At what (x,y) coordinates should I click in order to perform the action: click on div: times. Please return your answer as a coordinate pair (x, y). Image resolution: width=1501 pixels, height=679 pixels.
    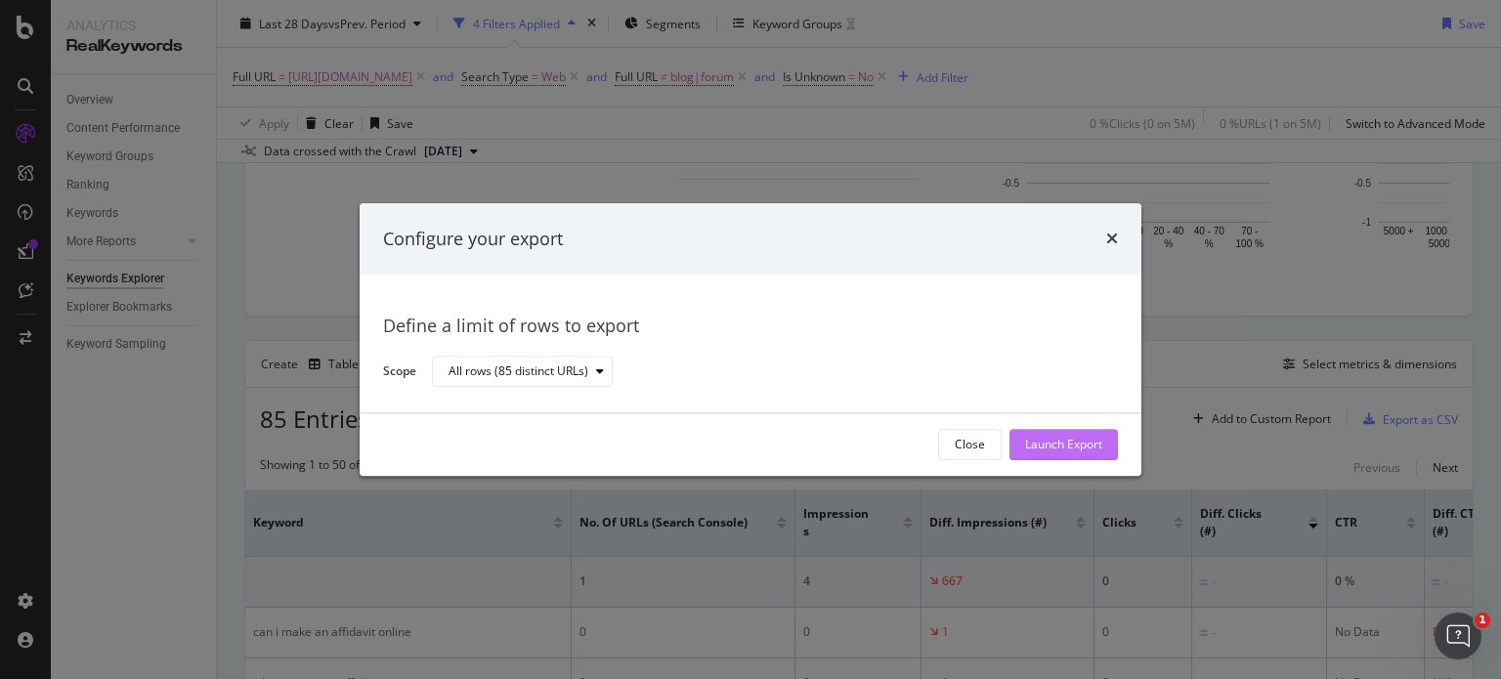
    Looking at the image, I should click on (1112, 239).